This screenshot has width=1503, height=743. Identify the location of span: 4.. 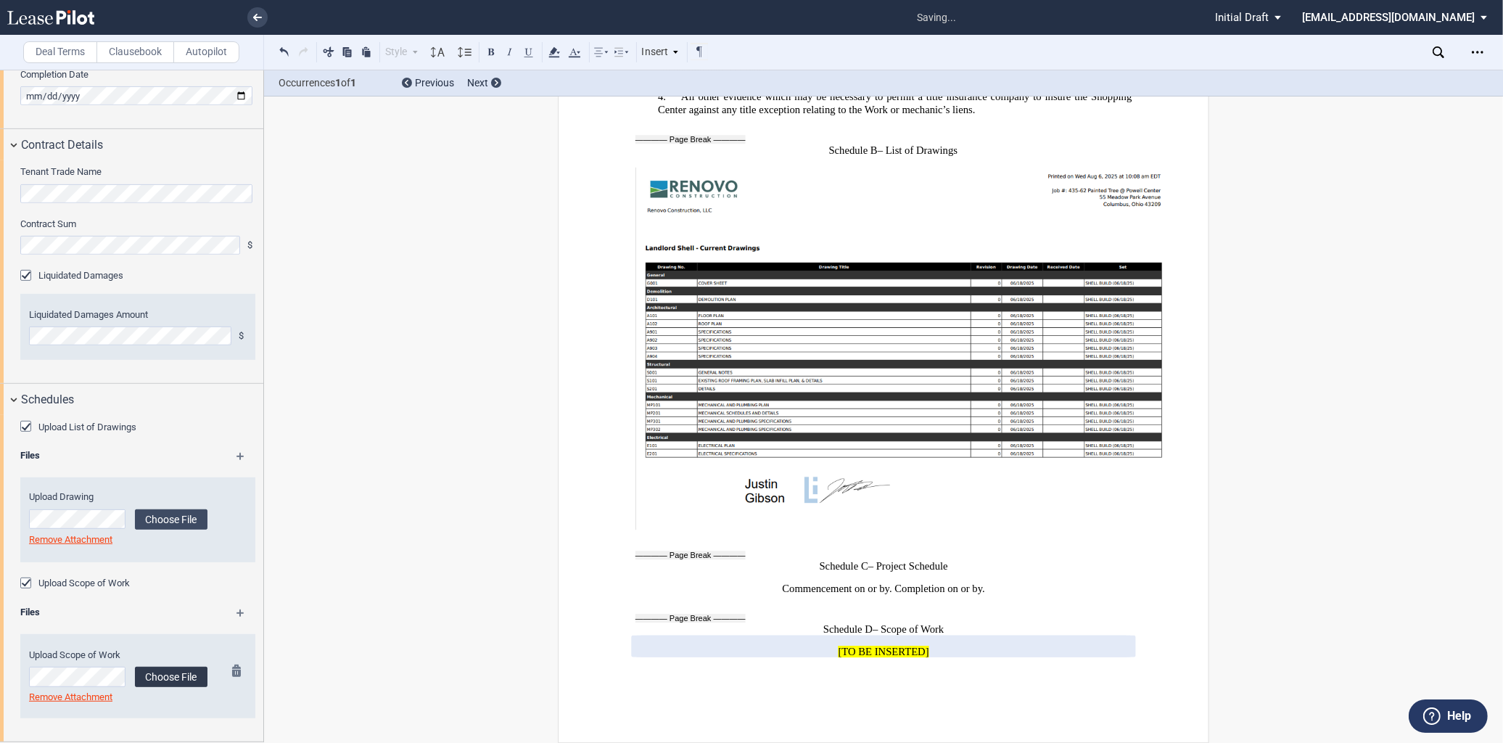
(662, 97).